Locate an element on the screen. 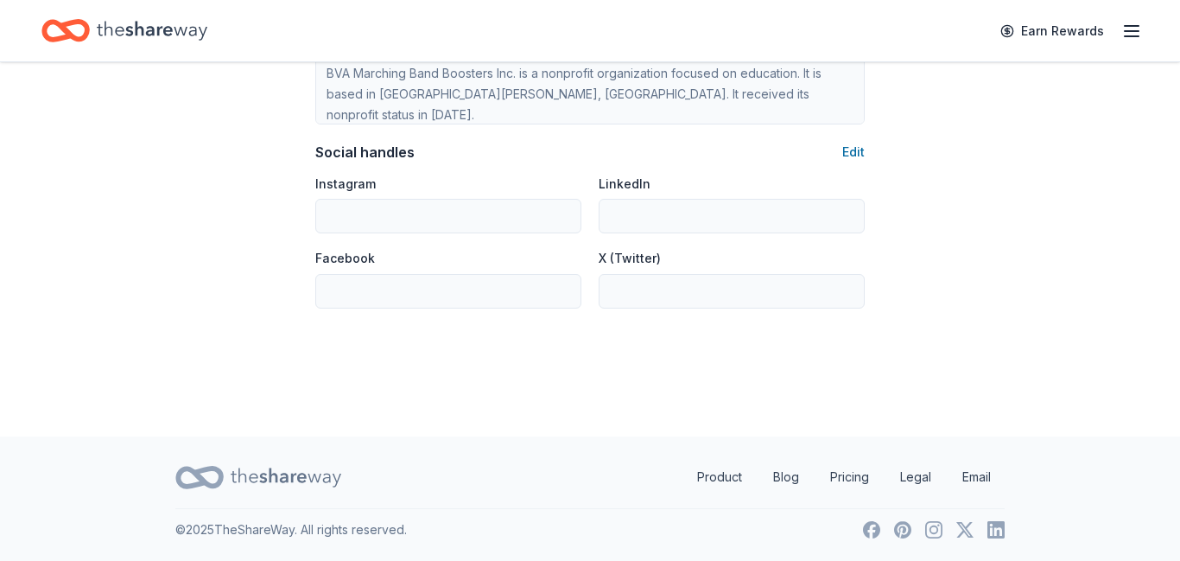 This screenshot has width=1180, height=561. label: LinkedIn is located at coordinates (625, 184).